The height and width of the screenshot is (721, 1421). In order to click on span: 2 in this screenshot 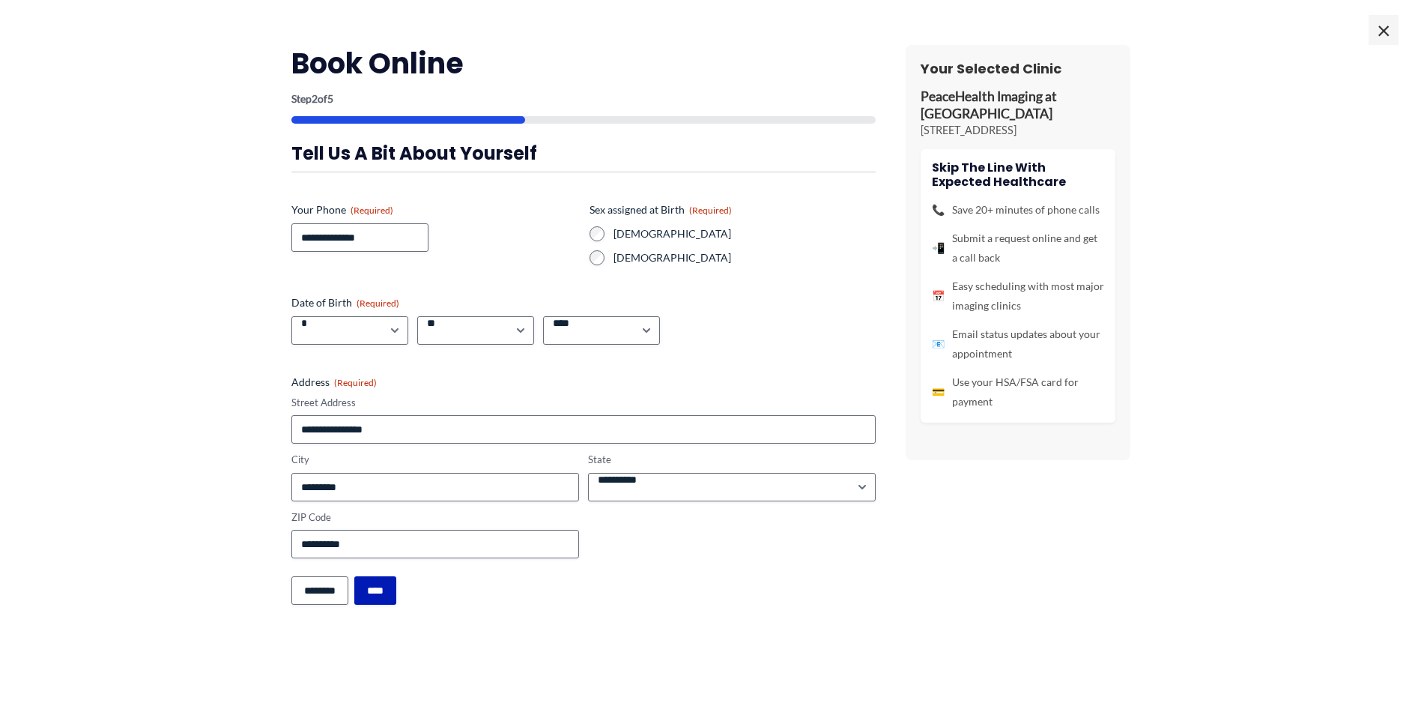, I will do `click(315, 98)`.